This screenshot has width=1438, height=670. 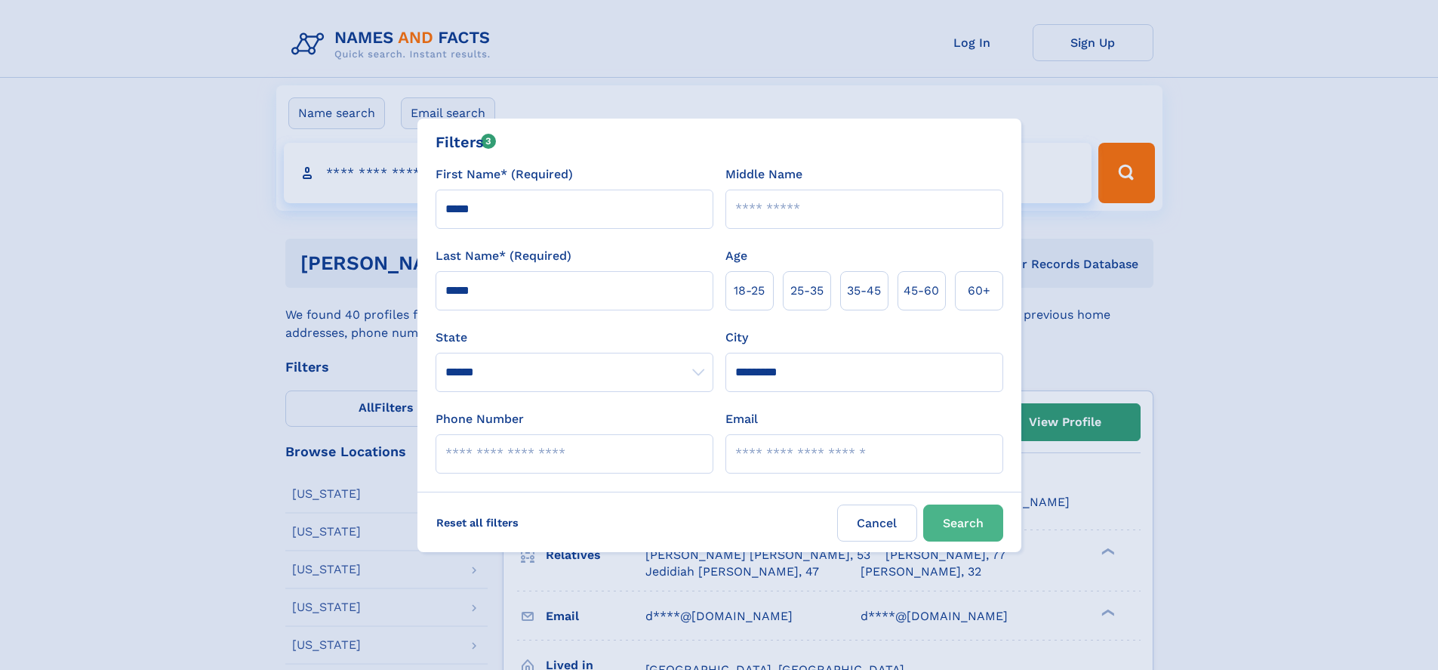 What do you see at coordinates (503, 256) in the screenshot?
I see `label: Last Name* (Required)` at bounding box center [503, 256].